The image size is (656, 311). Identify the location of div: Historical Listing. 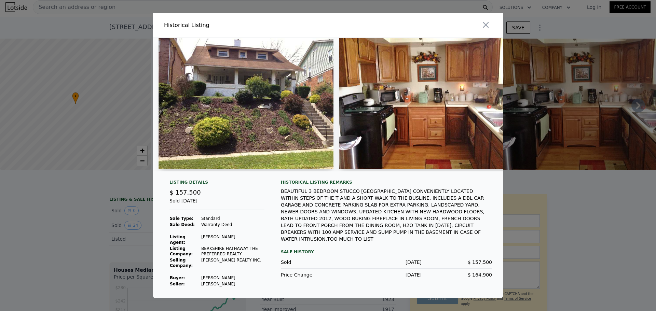
(245, 25).